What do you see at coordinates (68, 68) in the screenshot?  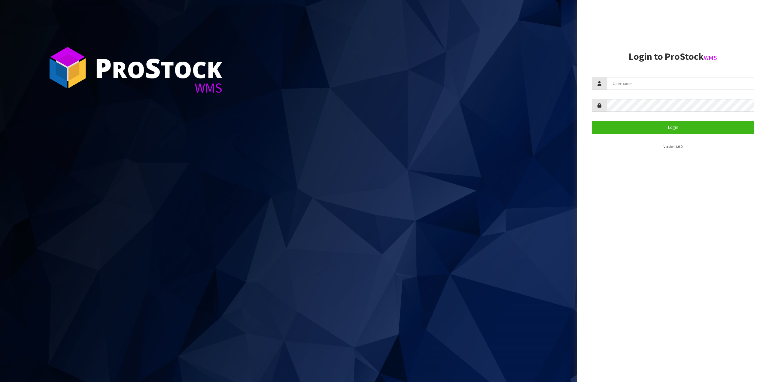 I see `img: ProStock Cube` at bounding box center [68, 68].